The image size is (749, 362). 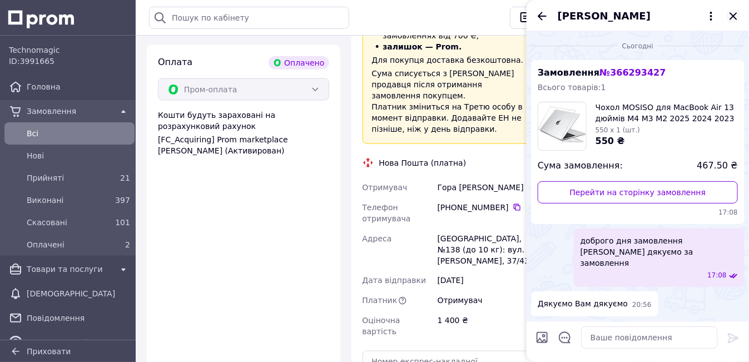 I want to click on span: Прийняті, so click(x=67, y=178).